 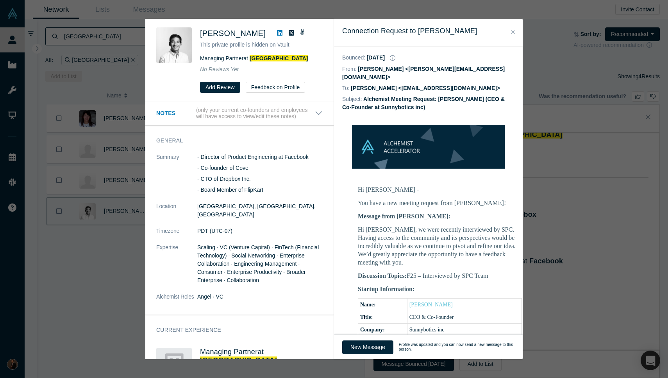 What do you see at coordinates (177, 177) in the screenshot?
I see `dt: Summary` at bounding box center [177, 177].